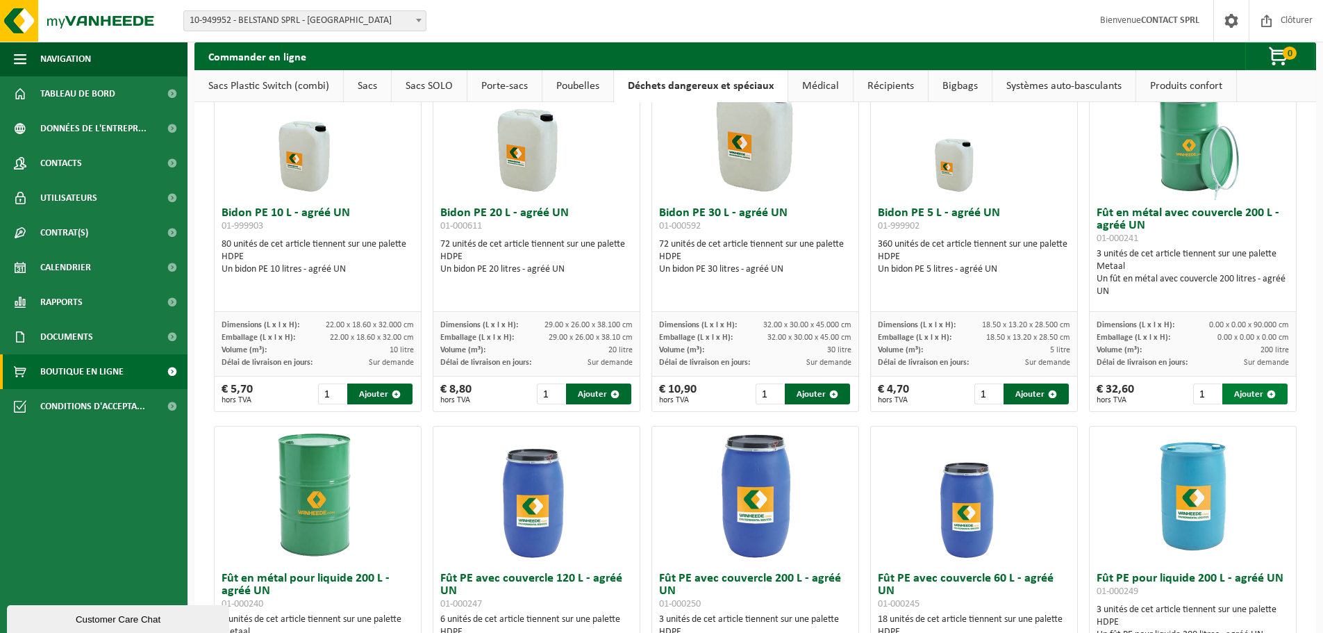 The image size is (1323, 633). Describe the element at coordinates (899, 226) in the screenshot. I see `span: 01-999902` at that location.